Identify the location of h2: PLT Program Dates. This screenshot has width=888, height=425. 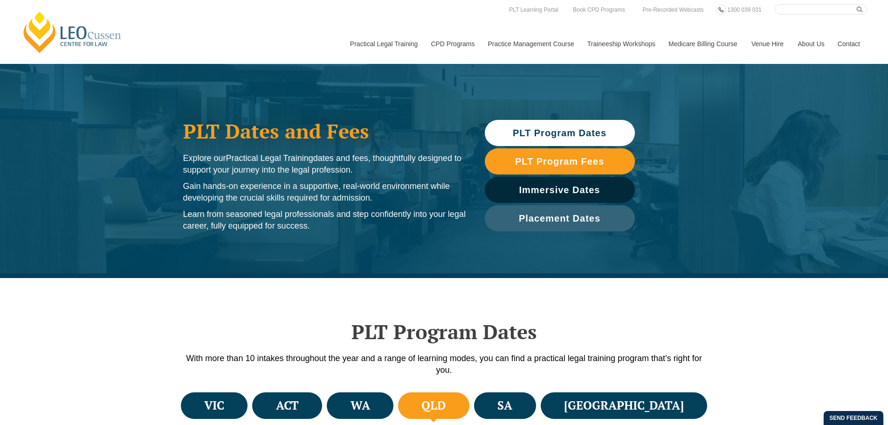
(444, 331).